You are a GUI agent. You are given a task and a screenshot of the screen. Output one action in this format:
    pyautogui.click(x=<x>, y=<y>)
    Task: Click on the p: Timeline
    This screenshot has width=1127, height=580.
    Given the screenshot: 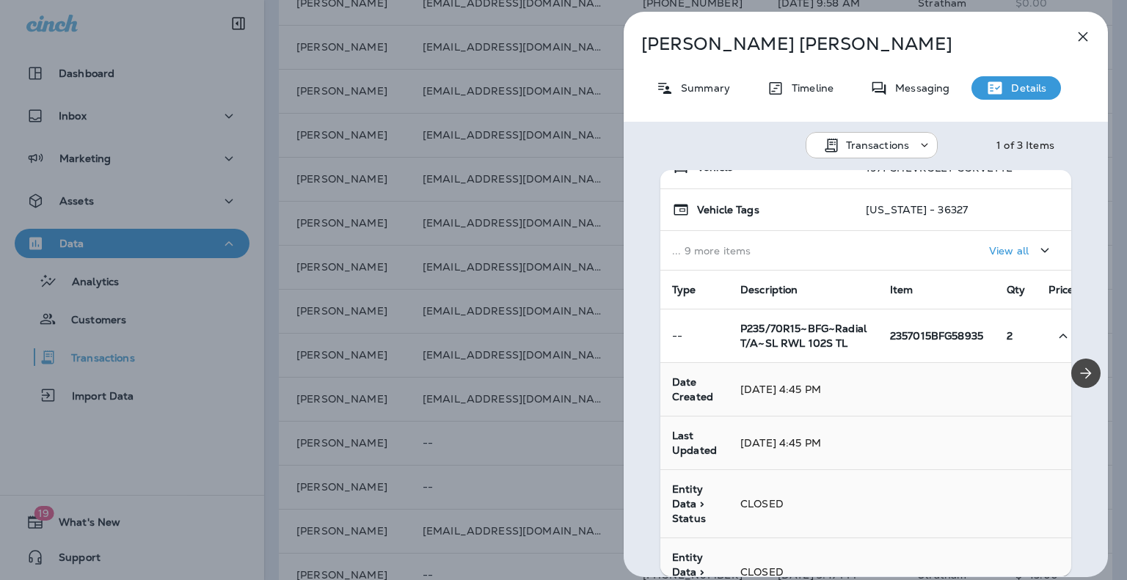 What is the action you would take?
    pyautogui.click(x=808, y=88)
    